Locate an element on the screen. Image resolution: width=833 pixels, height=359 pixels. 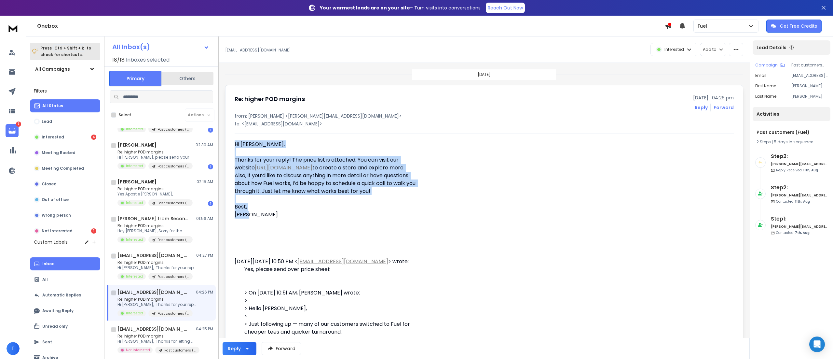
span: T is located at coordinates (13, 348).